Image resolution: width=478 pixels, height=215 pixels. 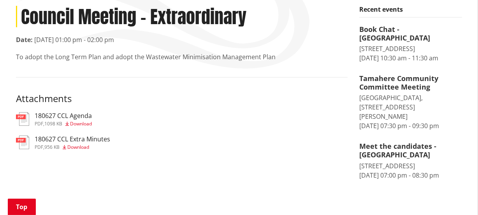 What do you see at coordinates (63, 142) in the screenshot?
I see `a: 180627 CCL Extra Minutes pdf,956 KB Download` at bounding box center [63, 142].